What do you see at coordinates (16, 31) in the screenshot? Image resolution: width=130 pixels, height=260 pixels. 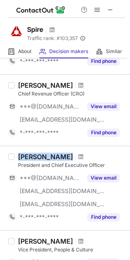 I see `img: cb93fdfdc5ca43f3defd910250ed92c5` at bounding box center [16, 31].